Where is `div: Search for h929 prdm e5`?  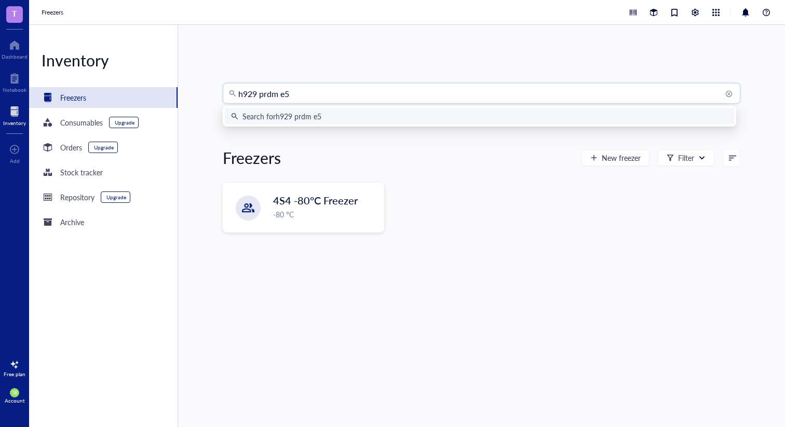 div: Search for h929 prdm e5 is located at coordinates (282, 116).